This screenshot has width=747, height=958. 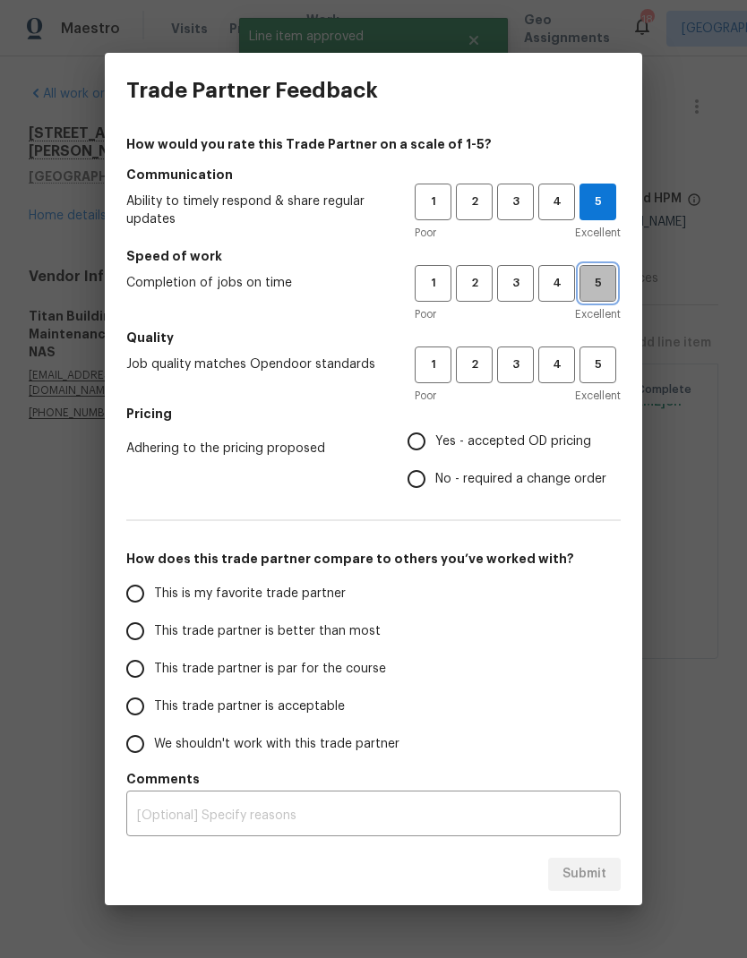 I want to click on h3: Trade Partner Feedback, so click(x=252, y=90).